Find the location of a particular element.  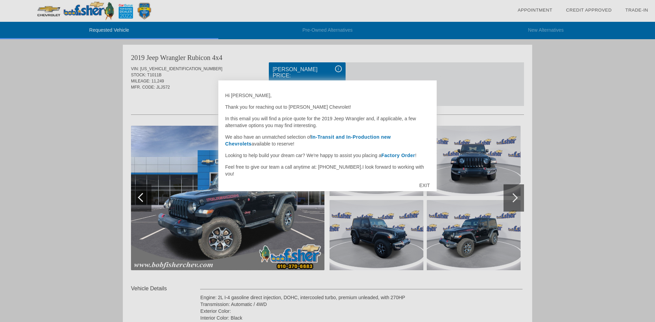

span: We also have an unmatched selection of available to reserve! is located at coordinates (308, 140).